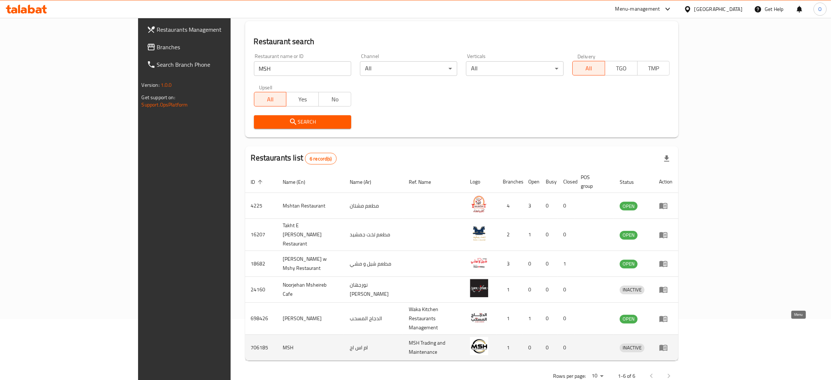 The height and width of the screenshot is (380, 831). I want to click on th: Action, so click(666, 181).